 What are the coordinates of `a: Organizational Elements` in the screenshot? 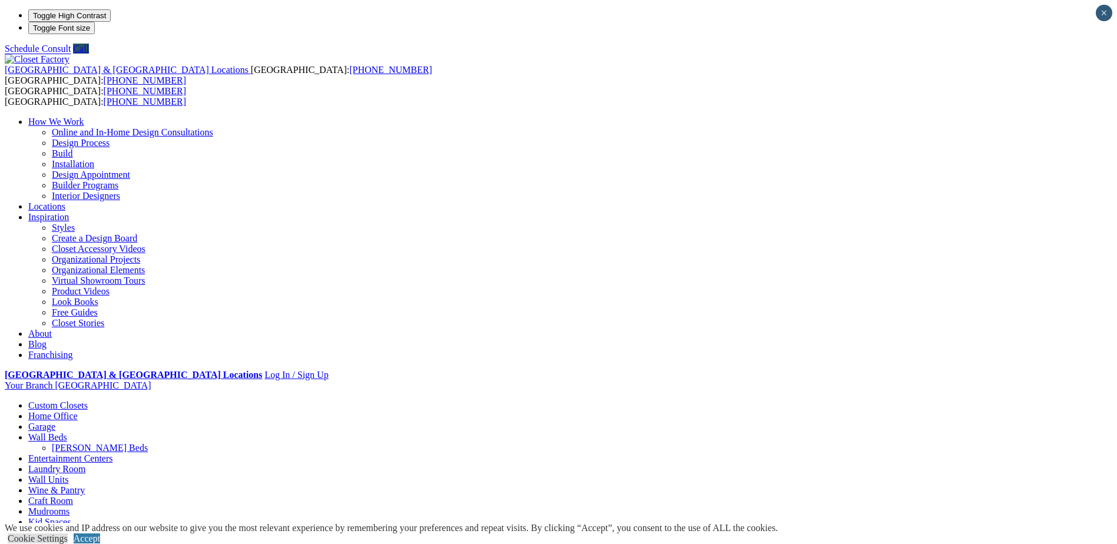 It's located at (98, 270).